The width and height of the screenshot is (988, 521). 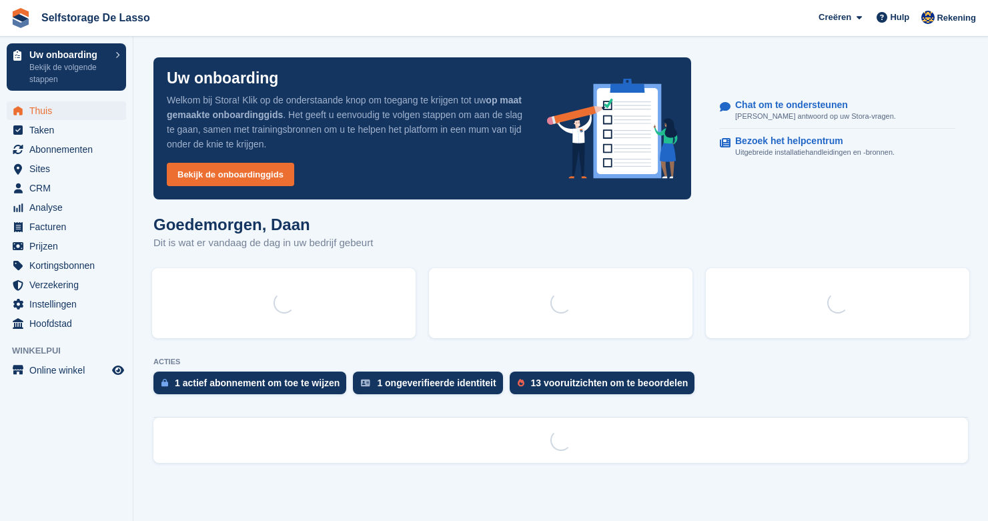 What do you see at coordinates (814, 152) in the screenshot?
I see `p: Uitgebreide installatiehandleidingen en -bronnen.` at bounding box center [814, 152].